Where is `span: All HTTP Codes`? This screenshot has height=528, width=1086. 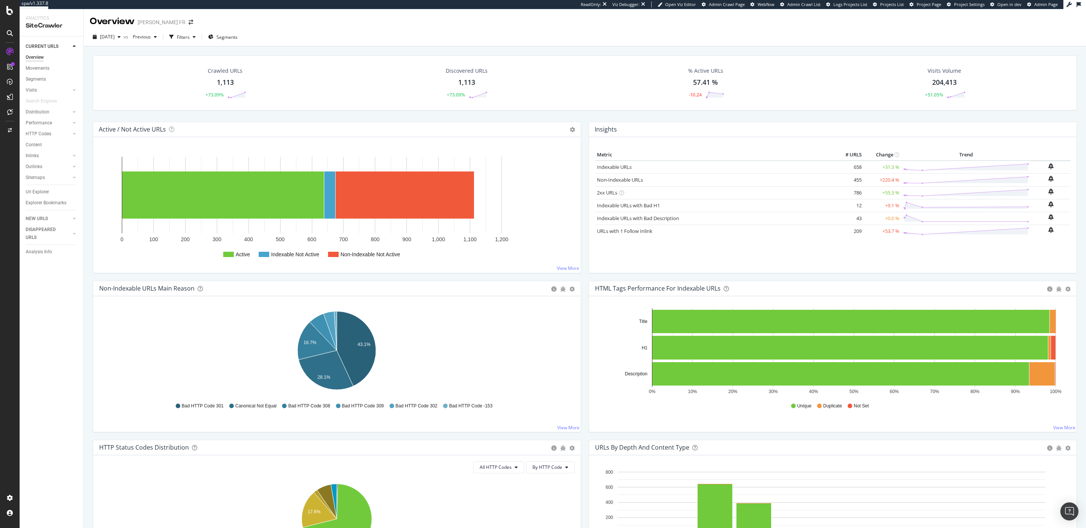
span: All HTTP Codes is located at coordinates (495, 467).